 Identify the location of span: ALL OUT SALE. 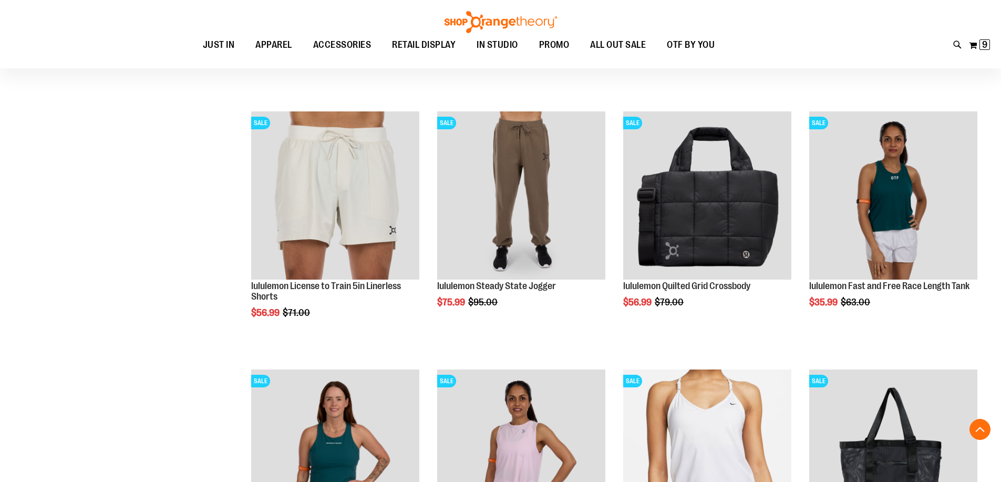
(618, 45).